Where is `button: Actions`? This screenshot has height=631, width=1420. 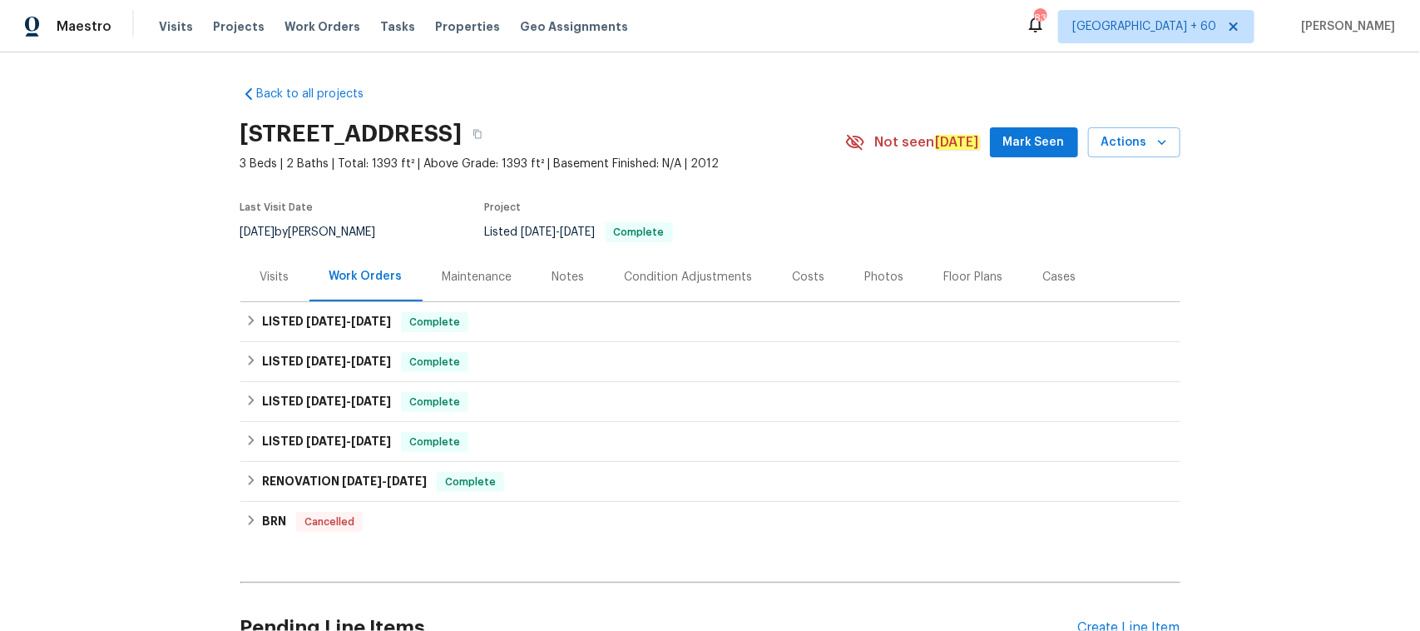
button: Actions is located at coordinates (1134, 142).